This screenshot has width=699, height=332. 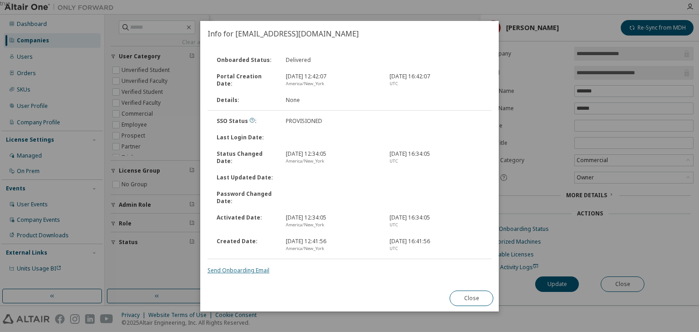 I want to click on div: Activated Date :, so click(x=246, y=221).